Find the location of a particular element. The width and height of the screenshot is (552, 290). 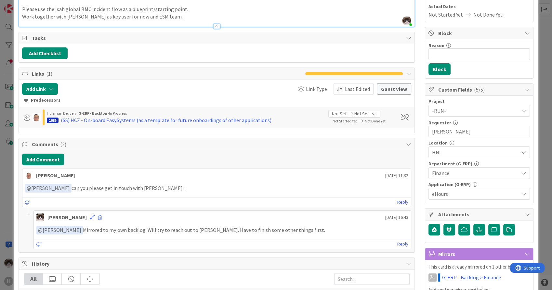

div: Application (G-ERP) is located at coordinates (479, 185).